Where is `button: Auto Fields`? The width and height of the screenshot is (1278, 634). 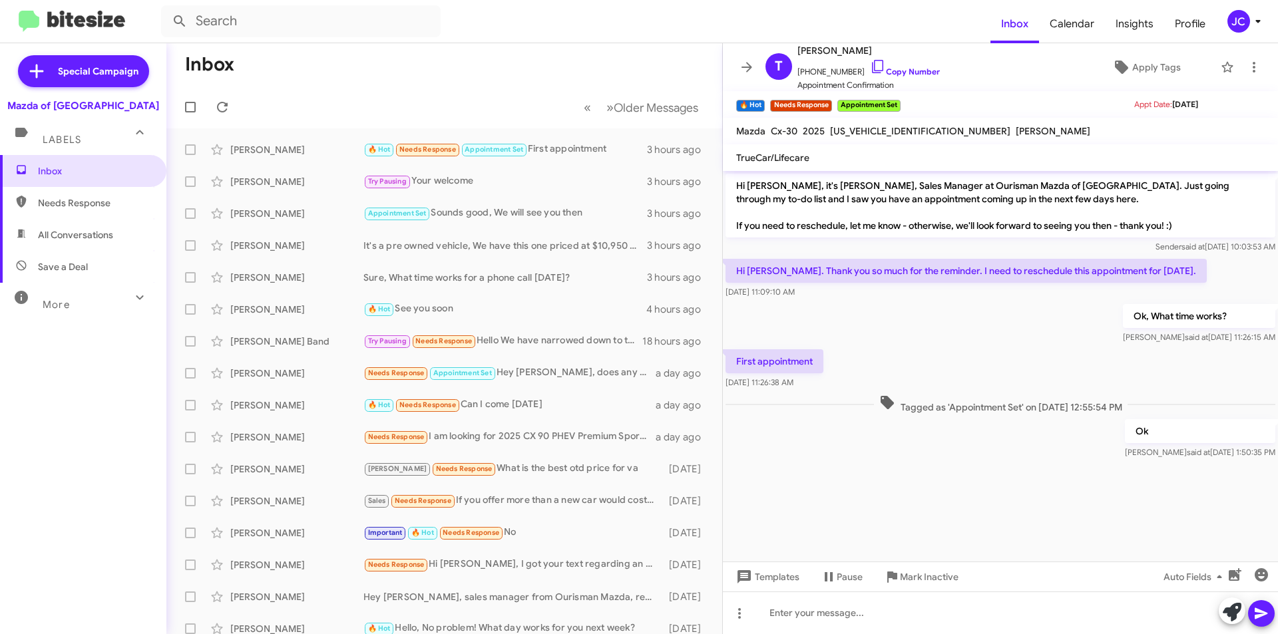 button: Auto Fields is located at coordinates (1196, 577).